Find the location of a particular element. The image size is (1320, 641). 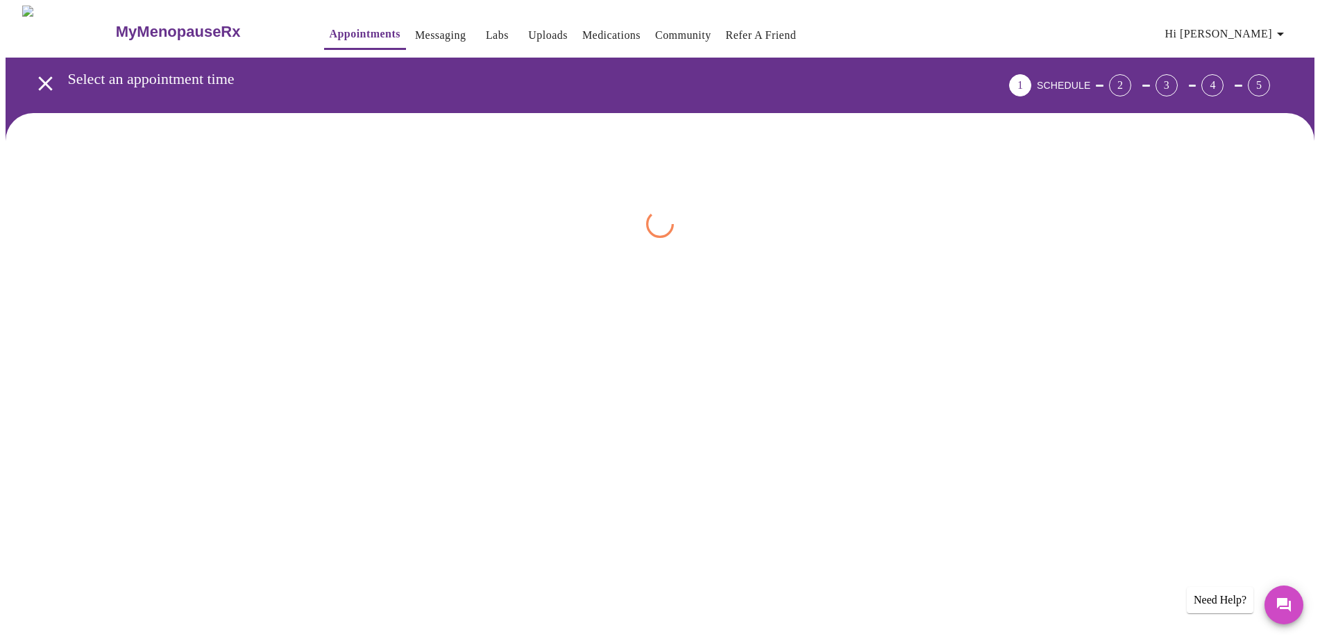

div: 3 is located at coordinates (1166, 85).